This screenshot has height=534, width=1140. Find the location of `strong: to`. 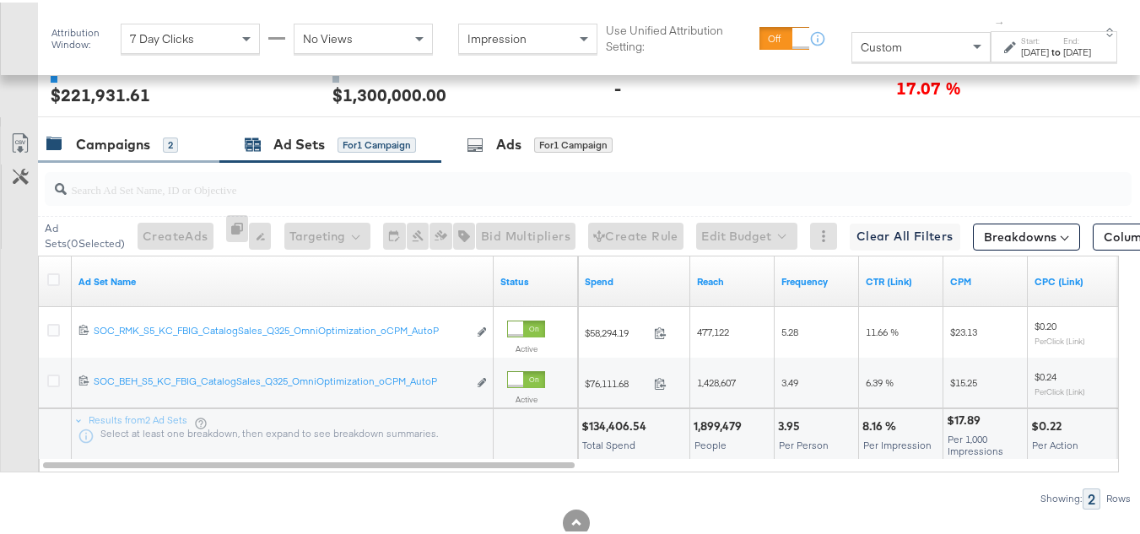

strong: to is located at coordinates (1055, 49).